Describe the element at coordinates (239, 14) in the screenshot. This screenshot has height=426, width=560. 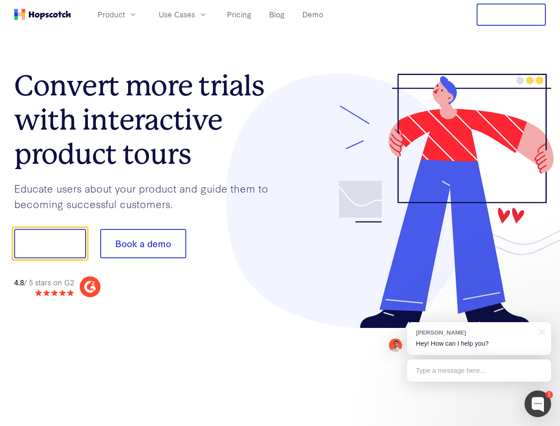
I see `a: Pricing` at that location.